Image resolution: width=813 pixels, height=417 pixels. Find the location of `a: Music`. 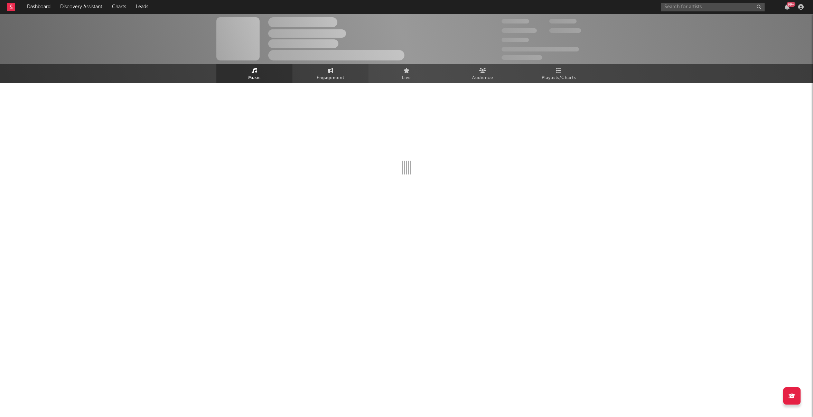

a: Music is located at coordinates (254, 73).